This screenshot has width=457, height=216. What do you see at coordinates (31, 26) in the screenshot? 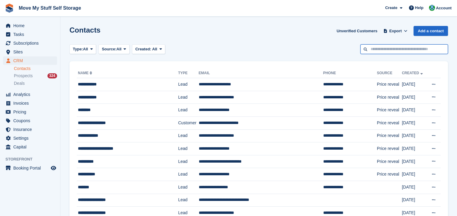
I see `span: Home` at bounding box center [31, 26].